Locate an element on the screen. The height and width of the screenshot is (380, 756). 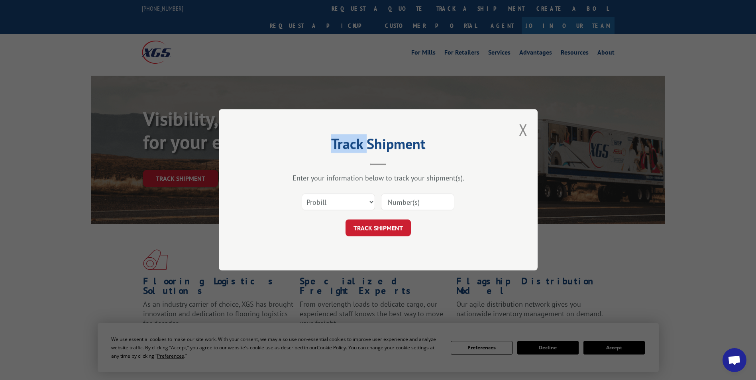
h2: Track Shipment is located at coordinates (378, 146).